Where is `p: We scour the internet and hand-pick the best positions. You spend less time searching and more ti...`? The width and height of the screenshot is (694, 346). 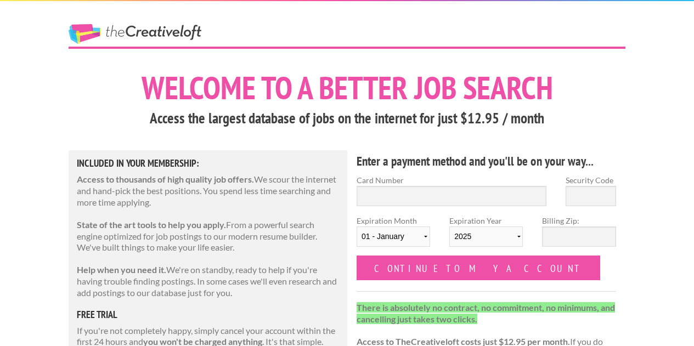 p: We scour the internet and hand-pick the best positions. You spend less time searching and more ti... is located at coordinates (208, 191).